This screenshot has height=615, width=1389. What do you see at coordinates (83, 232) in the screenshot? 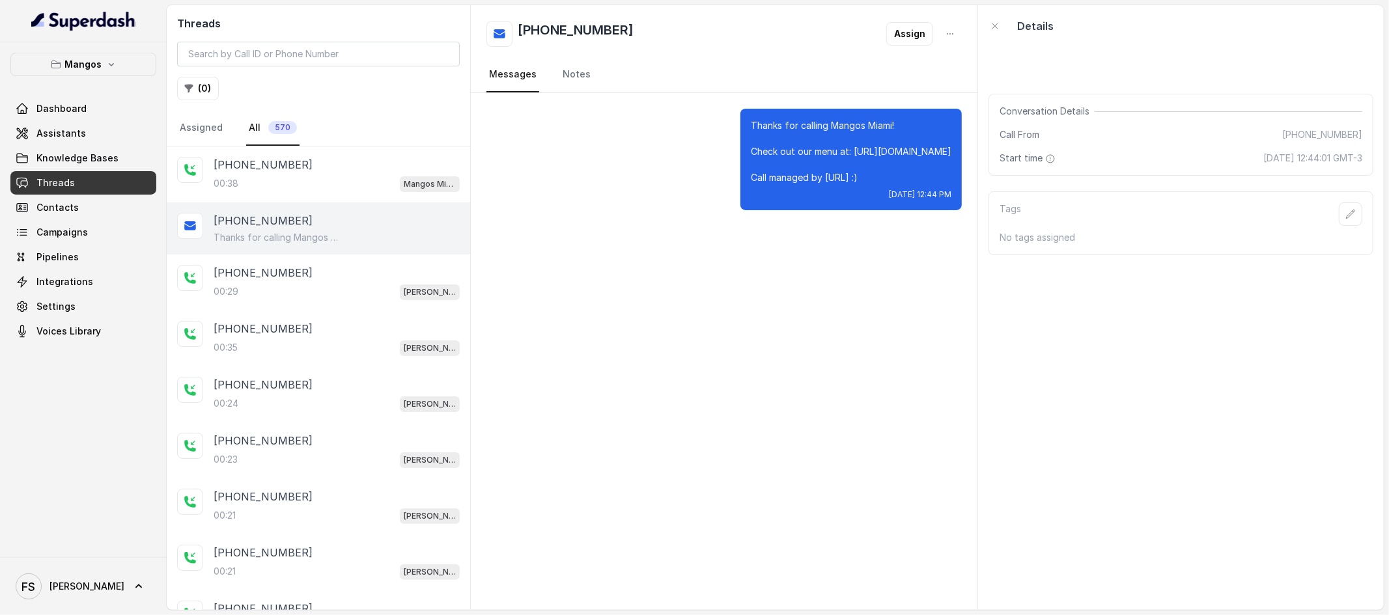
I see `a: Campaigns` at bounding box center [83, 232].